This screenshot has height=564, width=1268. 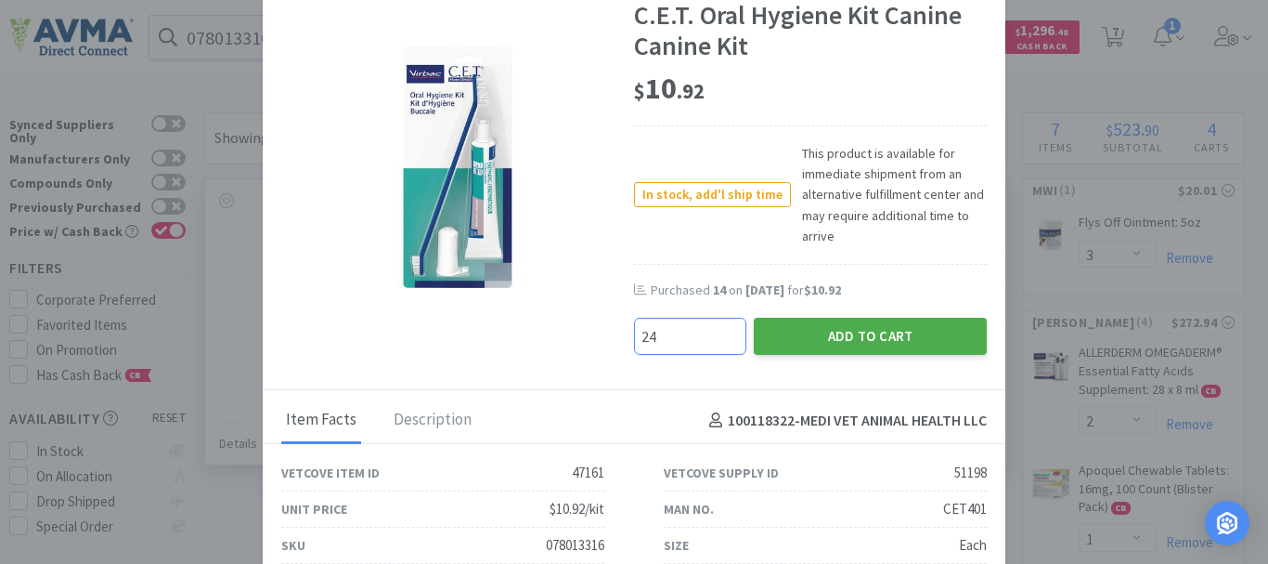 I want to click on span: $10.92, so click(x=823, y=290).